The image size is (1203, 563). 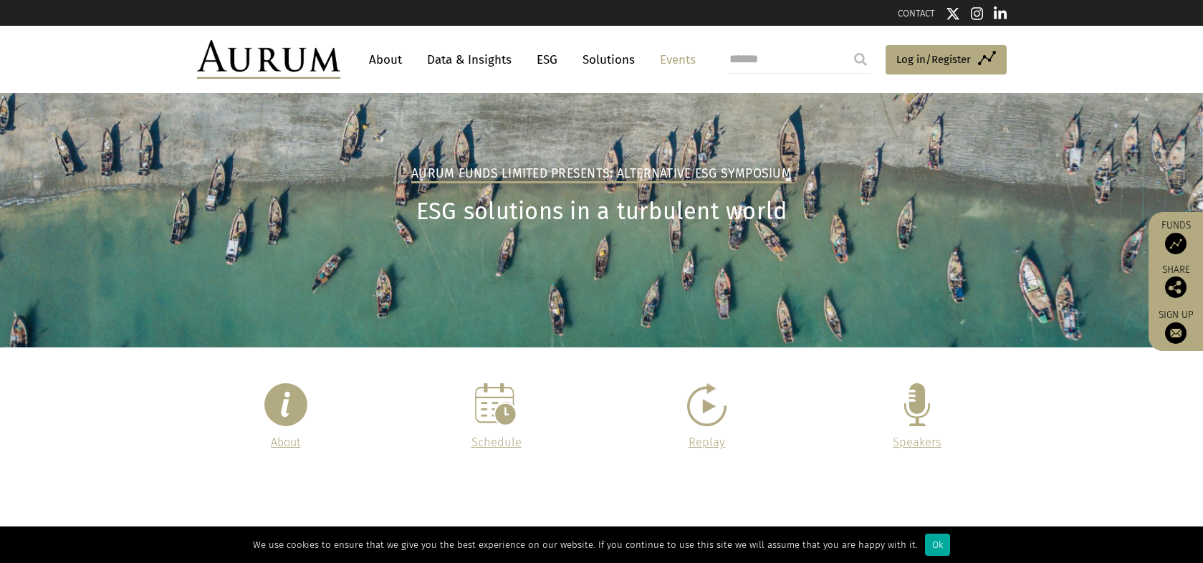 I want to click on h2: Aurum Funds Limited Presents: Alternative ESG Symposium, so click(x=601, y=175).